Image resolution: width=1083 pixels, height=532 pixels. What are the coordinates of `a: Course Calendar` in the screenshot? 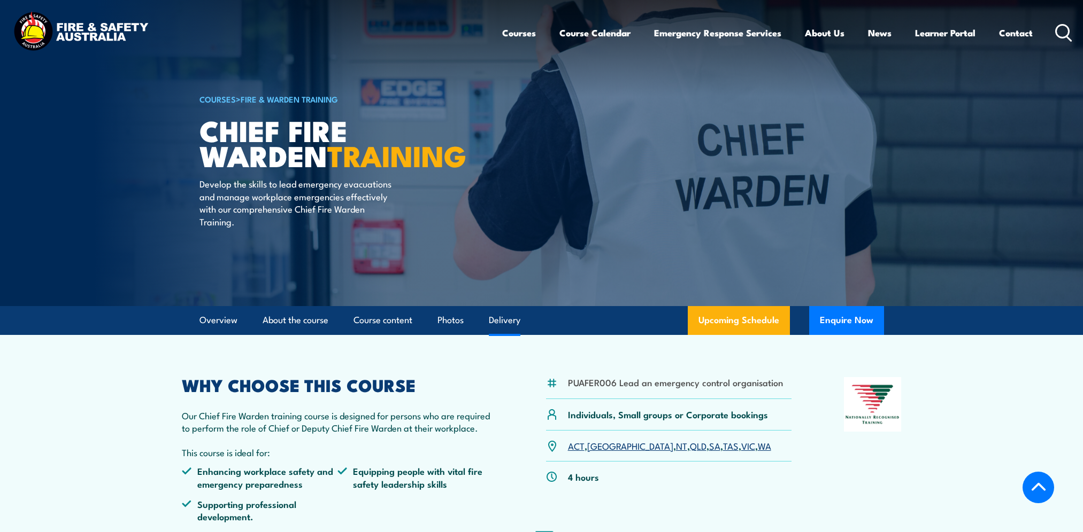 It's located at (594, 33).